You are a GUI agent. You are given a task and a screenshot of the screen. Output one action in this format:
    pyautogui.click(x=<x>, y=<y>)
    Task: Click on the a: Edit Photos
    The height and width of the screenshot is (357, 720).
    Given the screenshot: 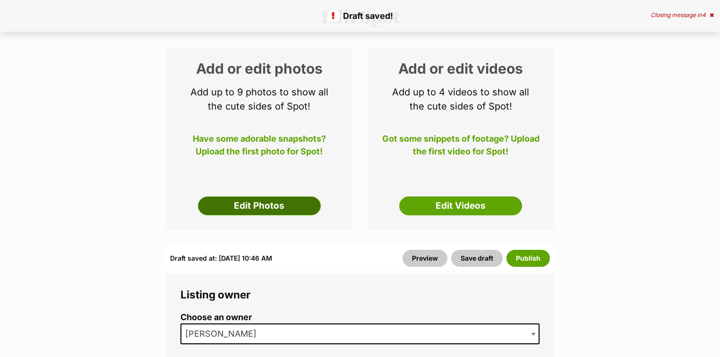 What is the action you would take?
    pyautogui.click(x=259, y=206)
    